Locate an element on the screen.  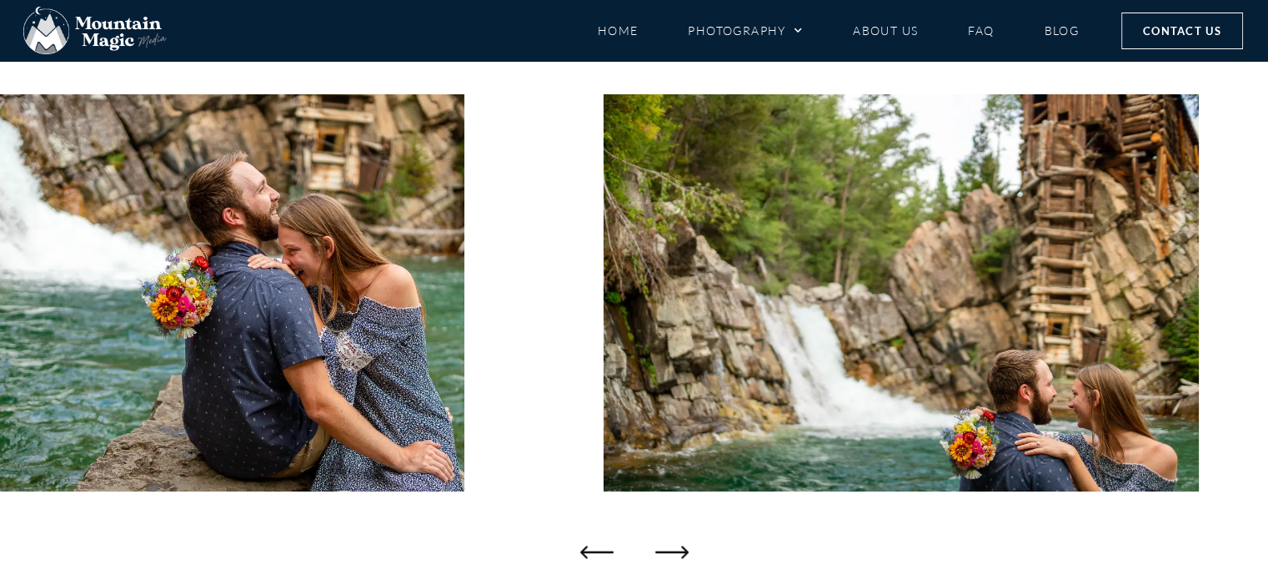
div: 8 / 30 is located at coordinates (901, 293).